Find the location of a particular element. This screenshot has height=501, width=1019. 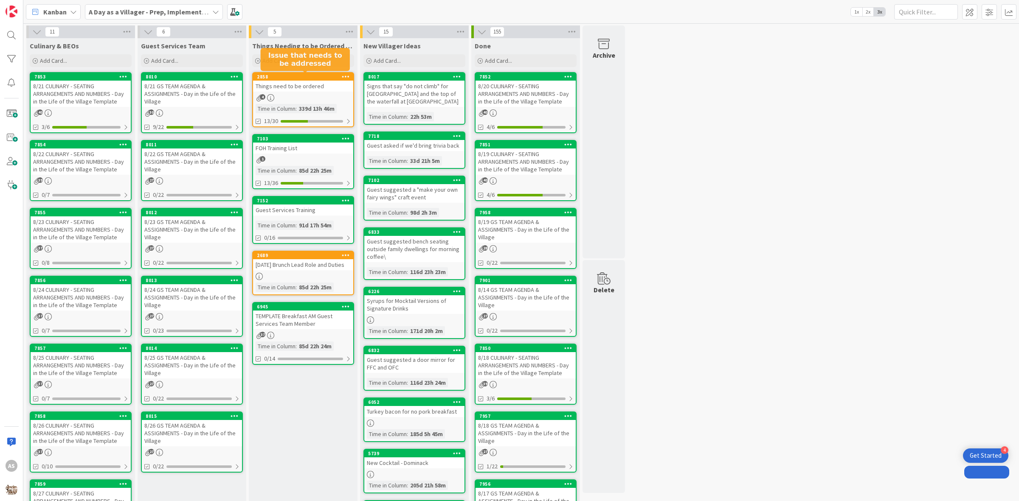

div: 5739 is located at coordinates (414, 454).